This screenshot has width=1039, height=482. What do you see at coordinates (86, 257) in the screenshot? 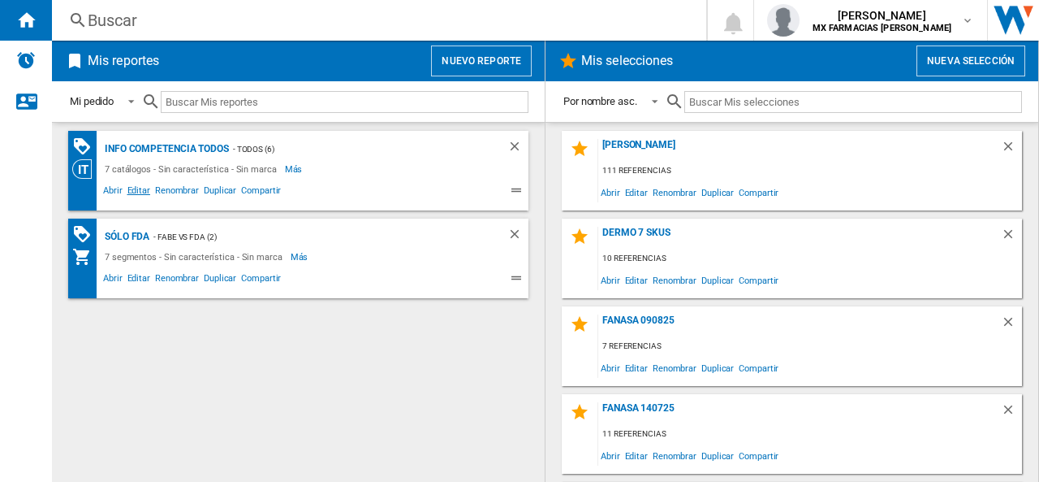
I see `div: Mi colección` at bounding box center [86, 257].